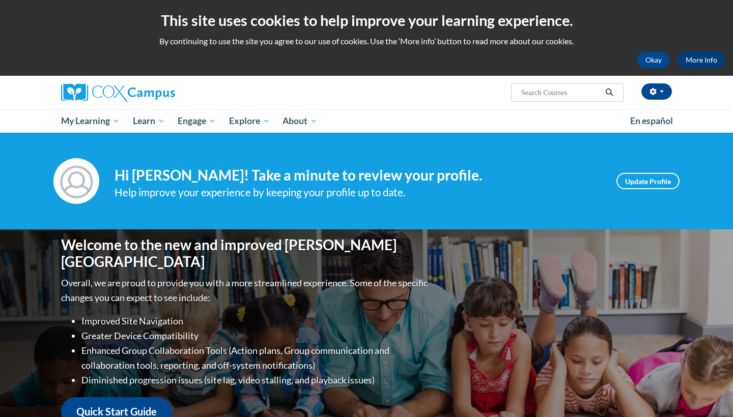 The image size is (733, 417). I want to click on a: Cox Campus, so click(158, 93).